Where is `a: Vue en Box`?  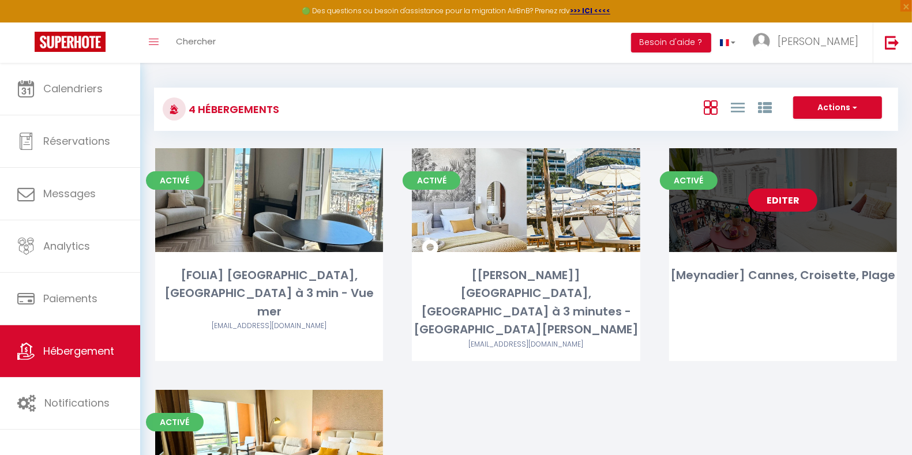
a: Vue en Box is located at coordinates (710, 107).